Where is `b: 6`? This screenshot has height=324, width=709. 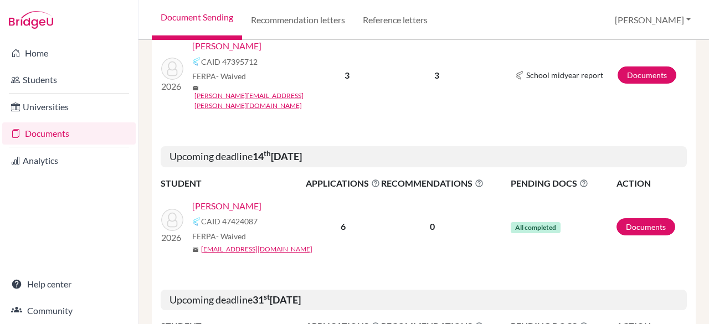
b: 6 is located at coordinates (343, 226).